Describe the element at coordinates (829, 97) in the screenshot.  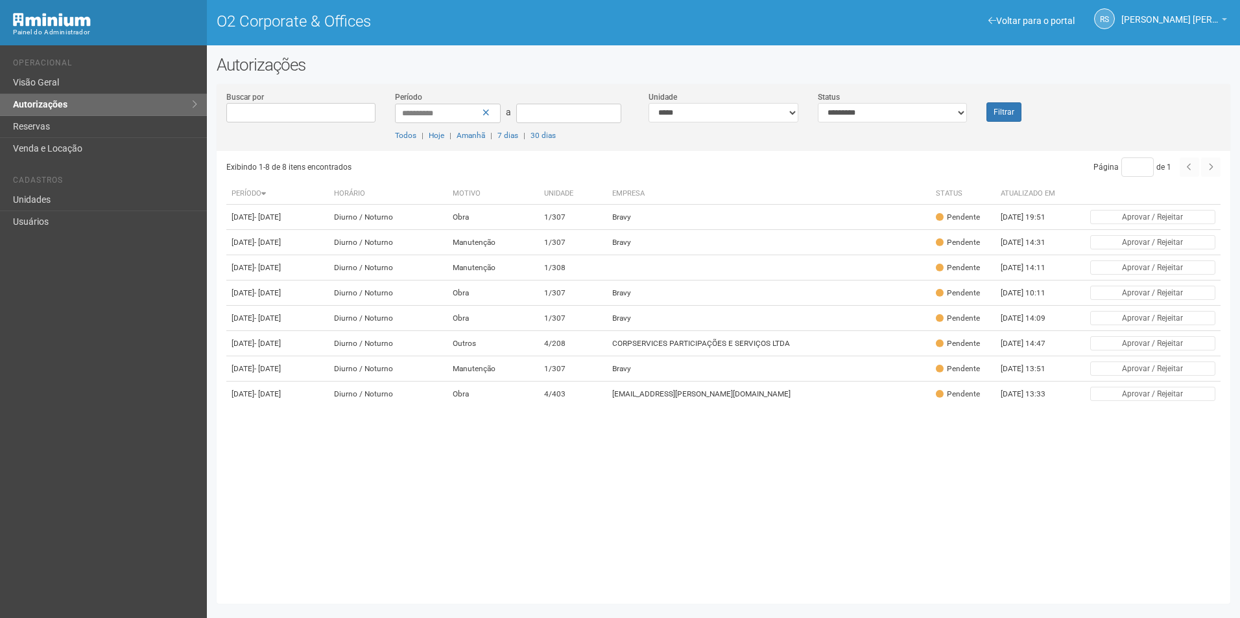
I see `label: Status` at that location.